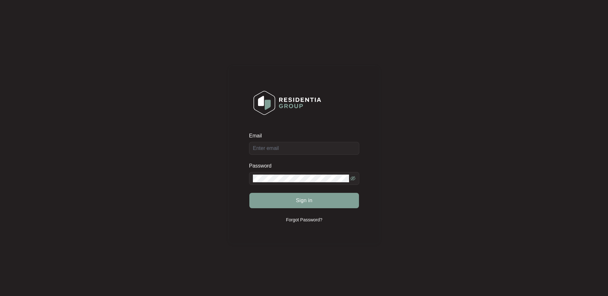 The image size is (608, 296). I want to click on button: Sign in, so click(304, 201).